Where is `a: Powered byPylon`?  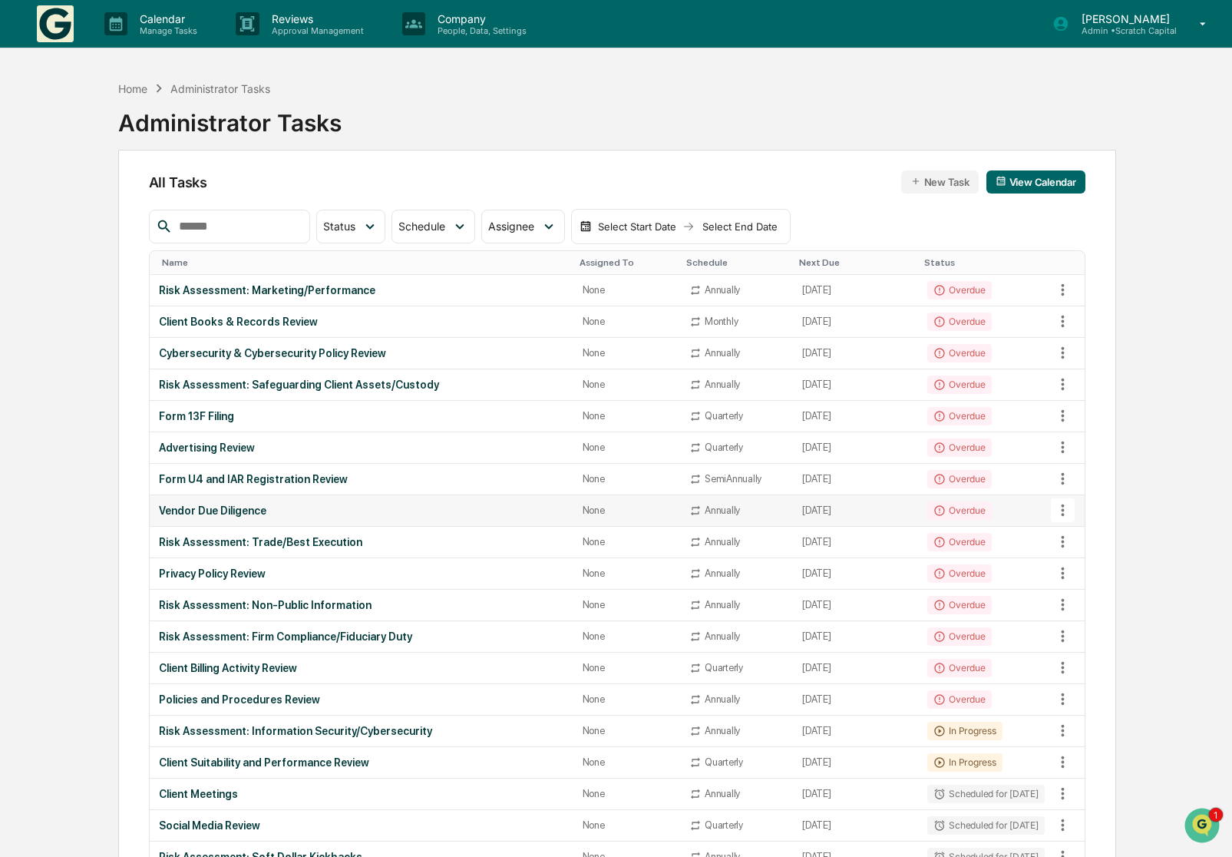 a: Powered byPylon is located at coordinates (147, 386).